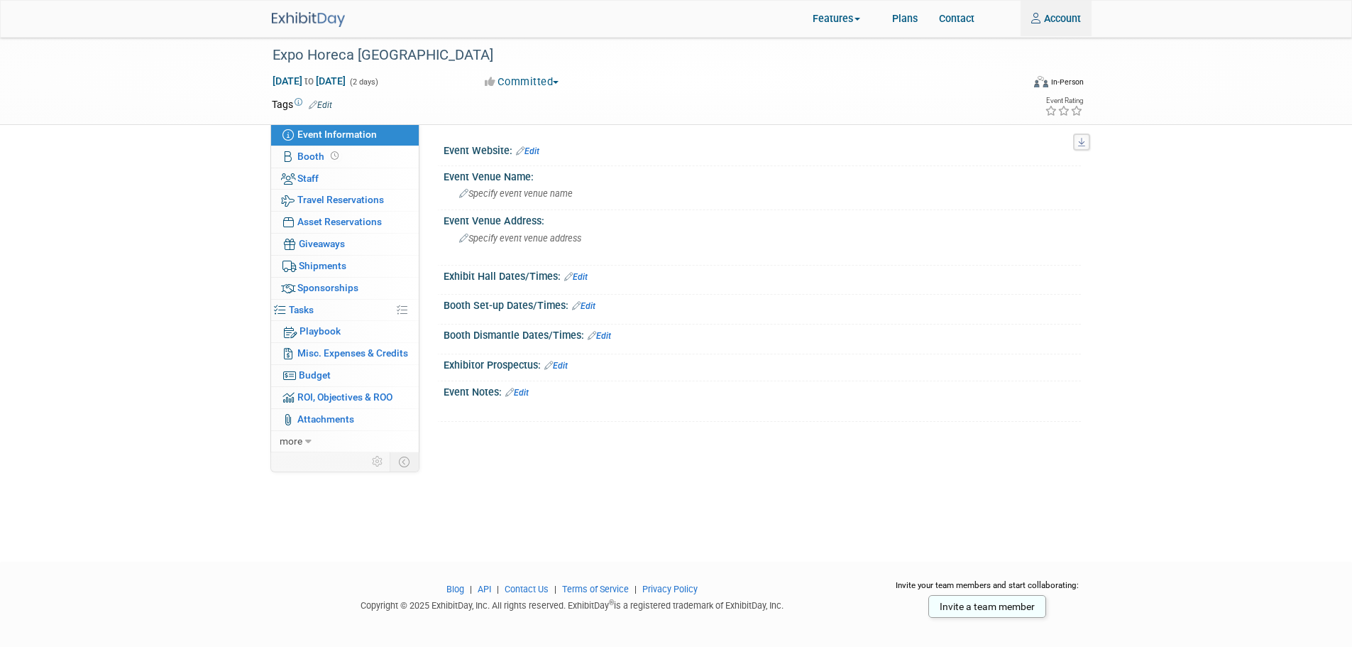 The image size is (1352, 647). I want to click on a: Contact, so click(957, 18).